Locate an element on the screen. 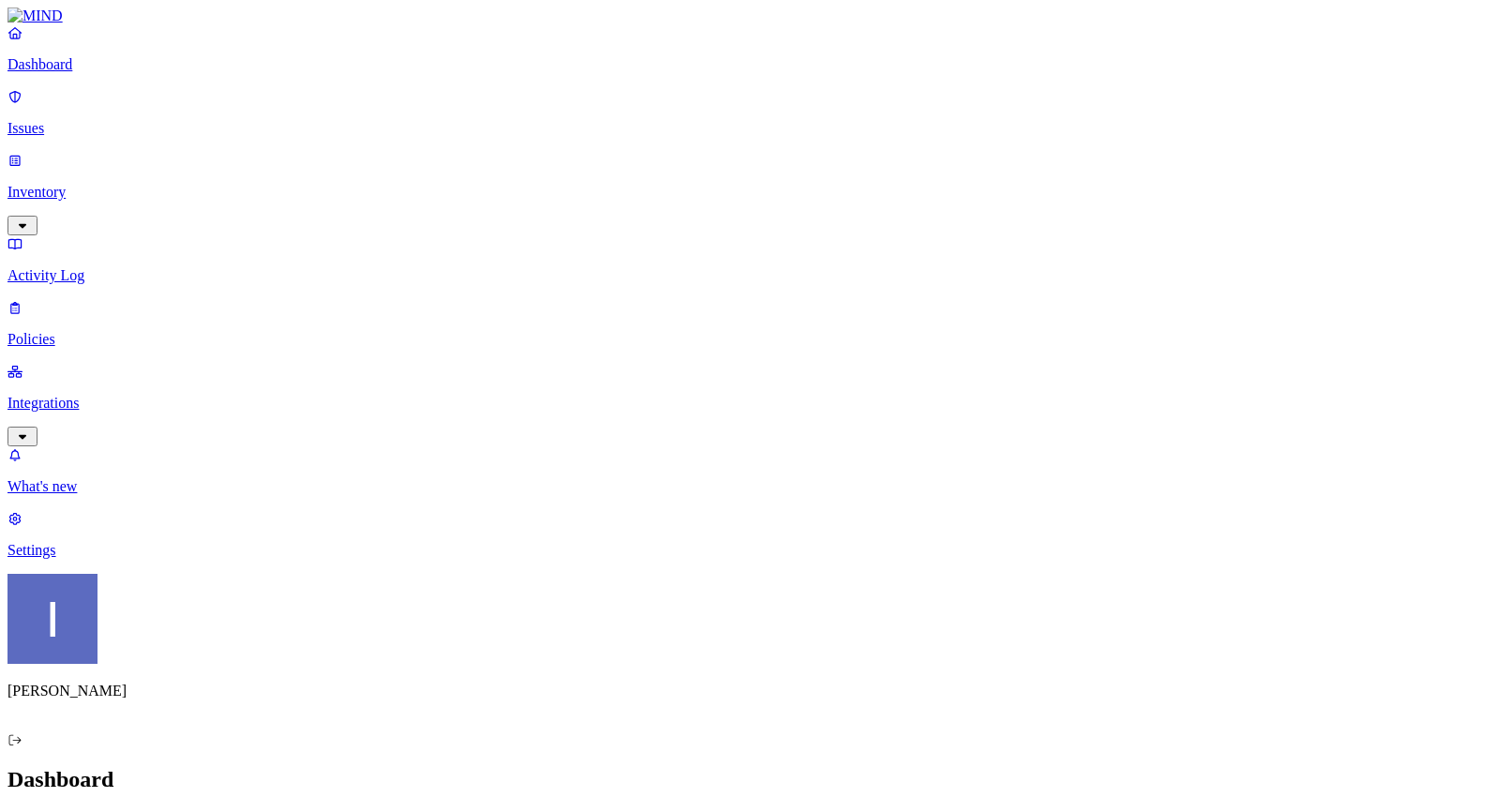 This screenshot has height=812, width=1485. a: Integrations is located at coordinates (742, 403).